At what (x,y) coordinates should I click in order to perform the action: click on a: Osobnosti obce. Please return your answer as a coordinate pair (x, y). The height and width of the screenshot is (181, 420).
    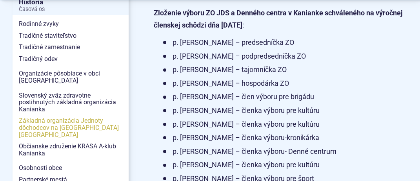
    Looking at the image, I should click on (71, 168).